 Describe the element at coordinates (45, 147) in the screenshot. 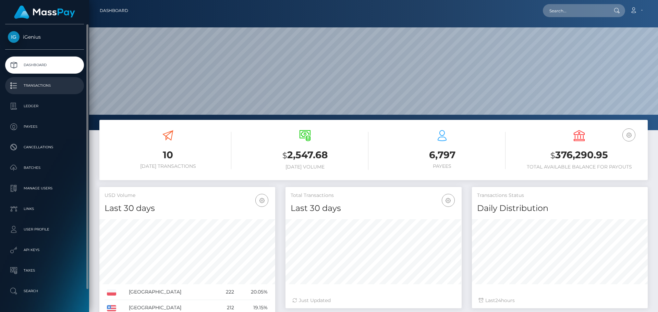

I see `p: Cancellations` at that location.